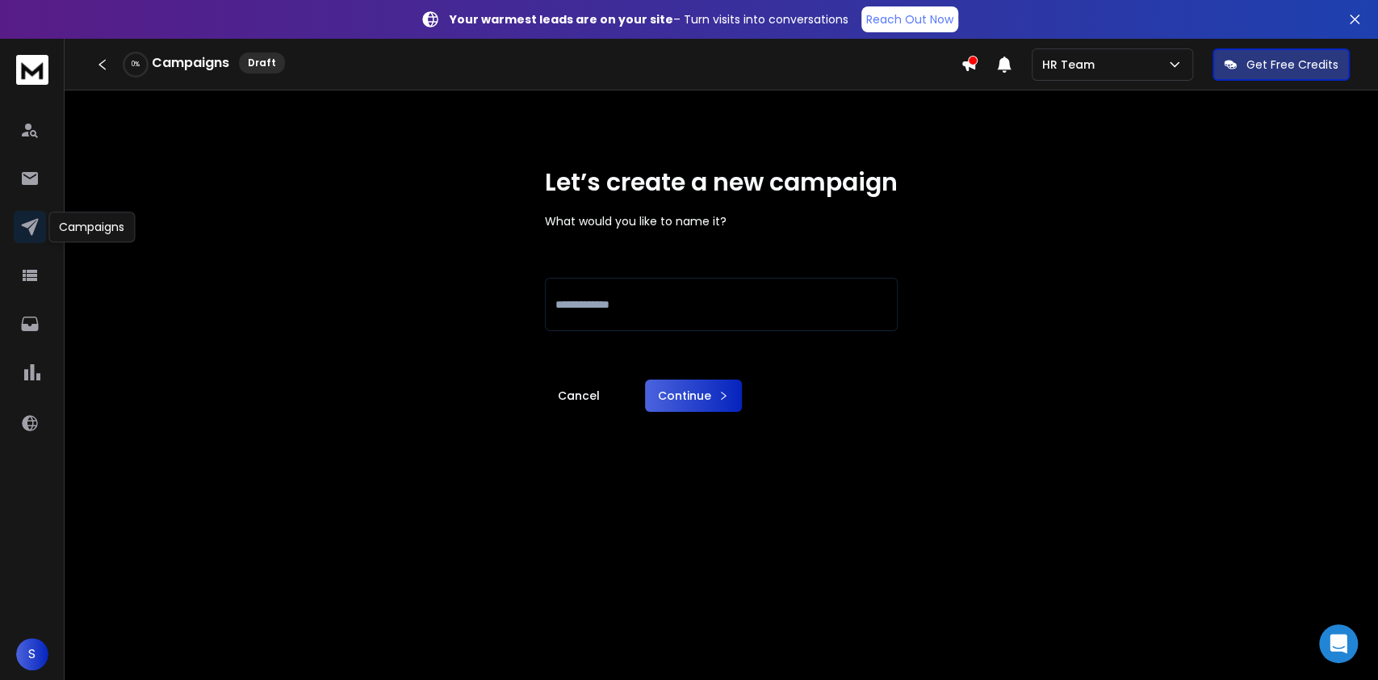 The image size is (1378, 680). I want to click on button: Get Free Credits, so click(1281, 65).